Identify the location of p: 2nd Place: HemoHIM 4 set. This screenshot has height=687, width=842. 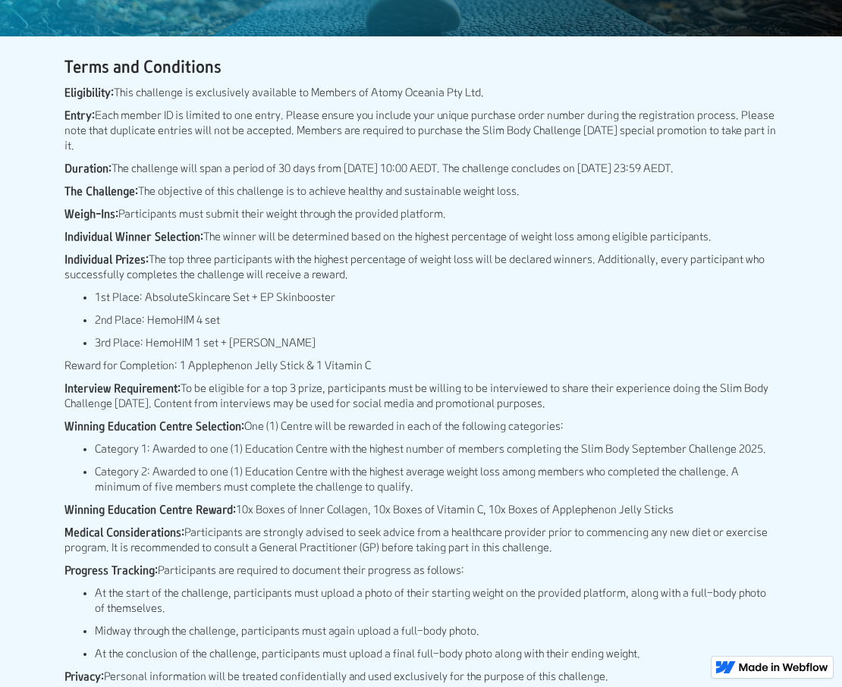
(436, 320).